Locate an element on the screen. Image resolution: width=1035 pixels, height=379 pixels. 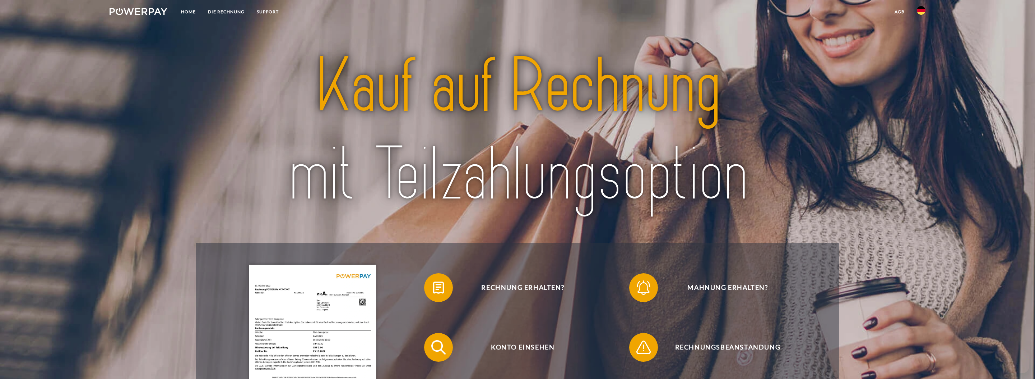
a: DIE RECHNUNG is located at coordinates (226, 12).